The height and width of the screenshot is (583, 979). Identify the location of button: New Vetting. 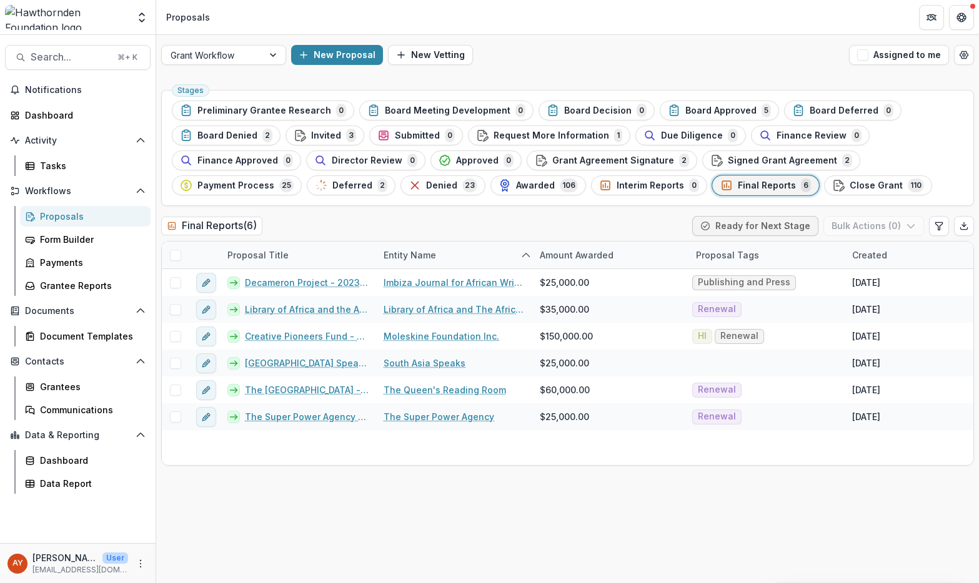
(430, 55).